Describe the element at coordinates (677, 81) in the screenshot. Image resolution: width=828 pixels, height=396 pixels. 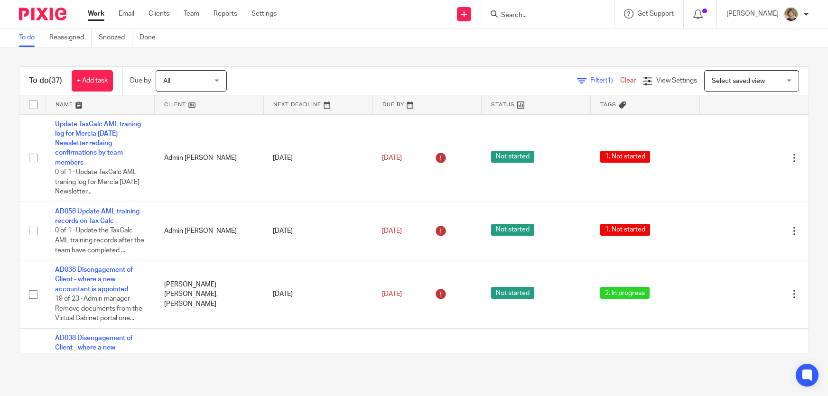
I see `span: View Settings` at that location.